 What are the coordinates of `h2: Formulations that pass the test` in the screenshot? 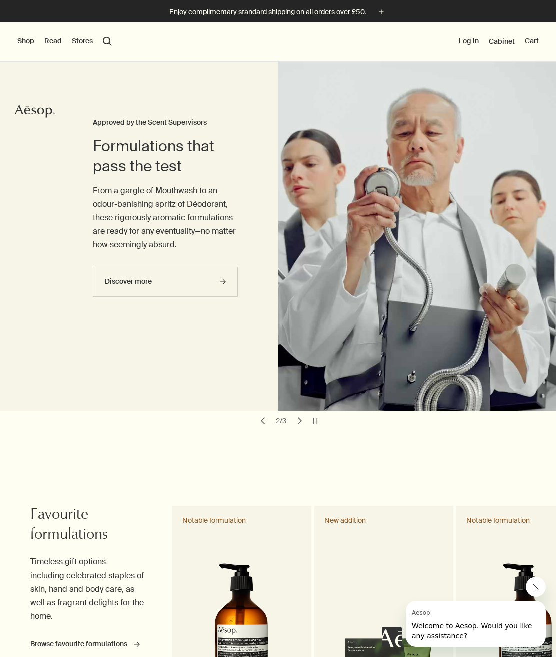 It's located at (165, 156).